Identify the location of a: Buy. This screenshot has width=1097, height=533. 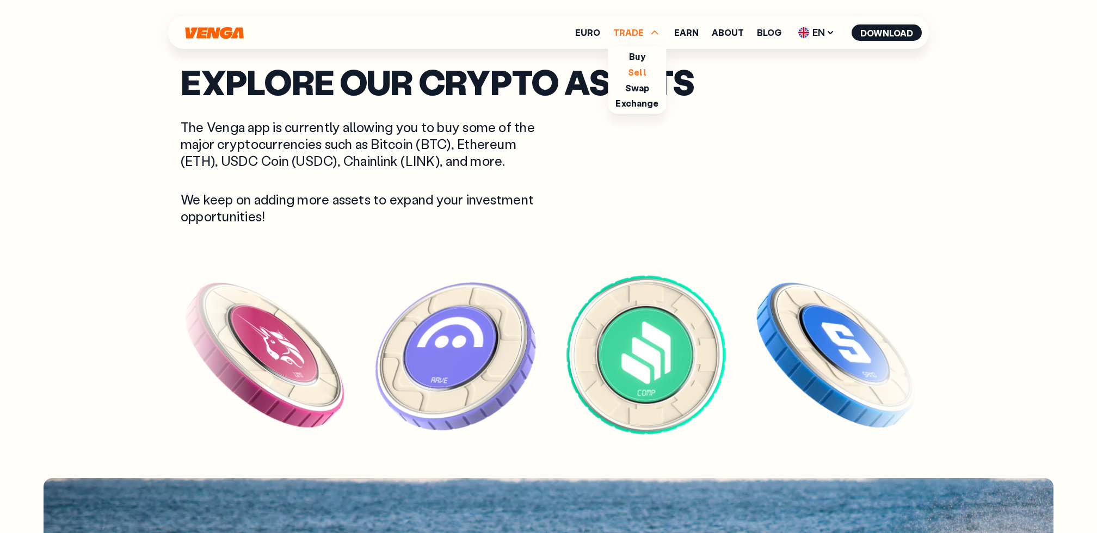
(637, 56).